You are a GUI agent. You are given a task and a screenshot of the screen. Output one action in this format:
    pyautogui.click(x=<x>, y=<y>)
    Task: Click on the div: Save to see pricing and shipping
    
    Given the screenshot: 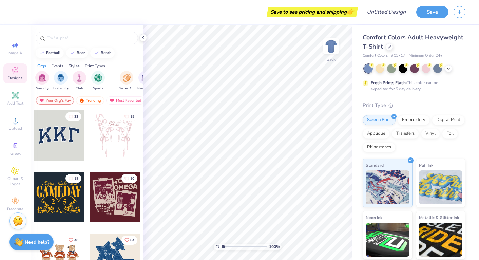 What is the action you would take?
    pyautogui.click(x=312, y=12)
    